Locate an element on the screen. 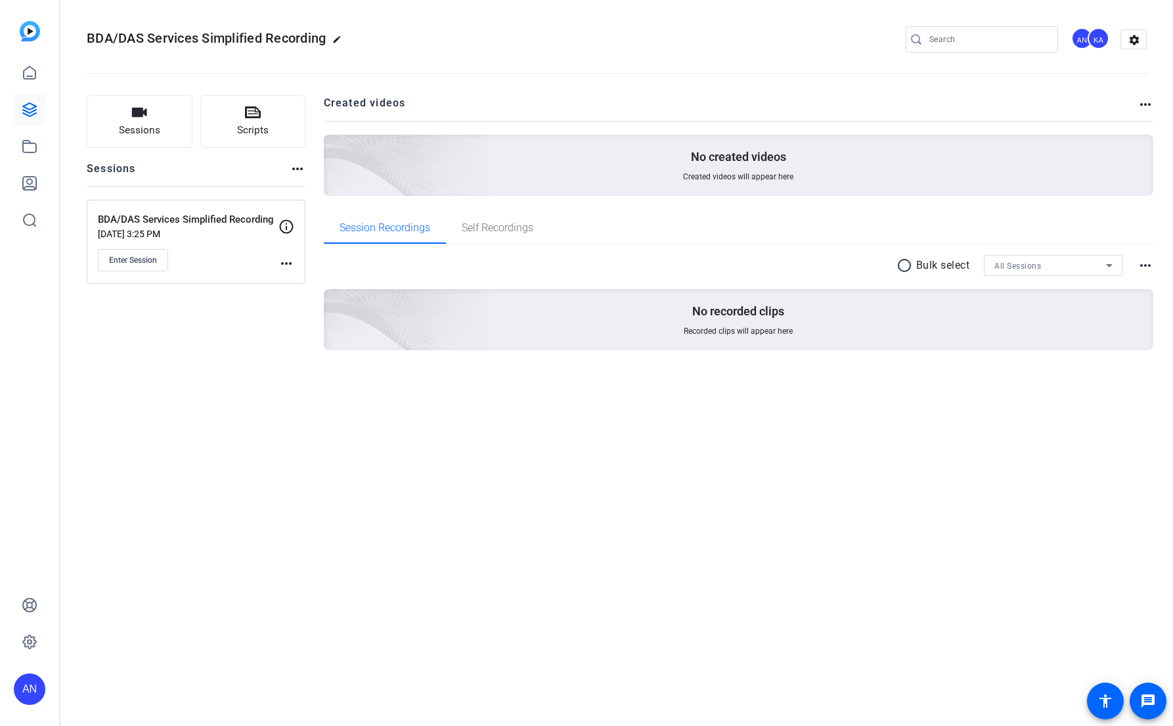 The image size is (1173, 726). button: Enter Session is located at coordinates (133, 260).